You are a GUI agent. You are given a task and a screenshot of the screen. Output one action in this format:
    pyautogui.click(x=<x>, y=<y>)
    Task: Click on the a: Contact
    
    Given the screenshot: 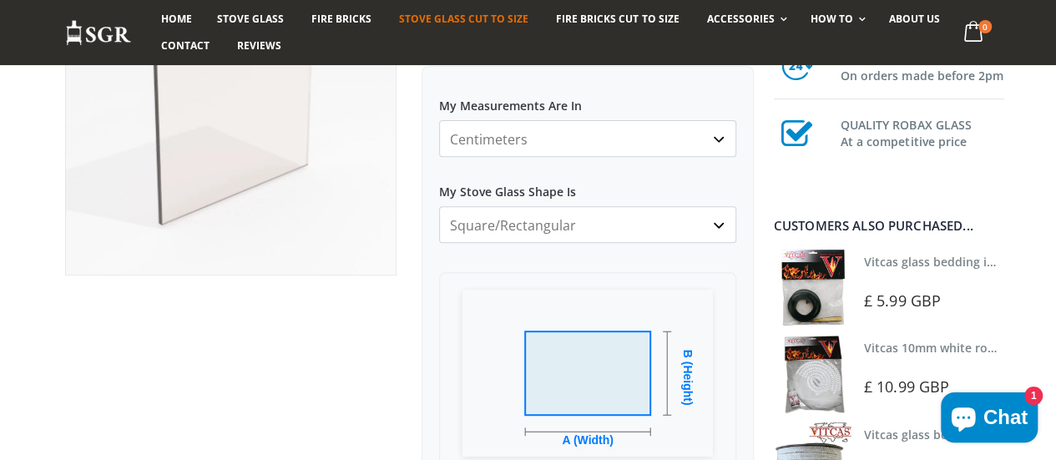 What is the action you would take?
    pyautogui.click(x=185, y=46)
    